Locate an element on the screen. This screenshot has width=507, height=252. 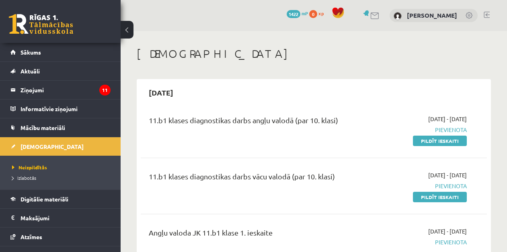
span: Izlabotās is located at coordinates (24, 178).